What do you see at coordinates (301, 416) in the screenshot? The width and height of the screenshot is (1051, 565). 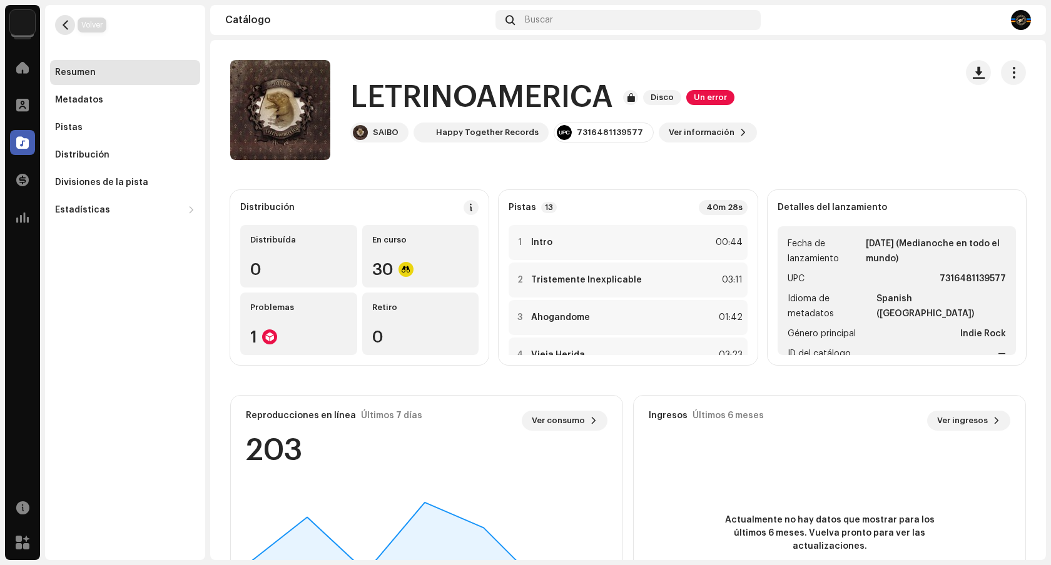 I see `div: Reproducciones en línea` at bounding box center [301, 416].